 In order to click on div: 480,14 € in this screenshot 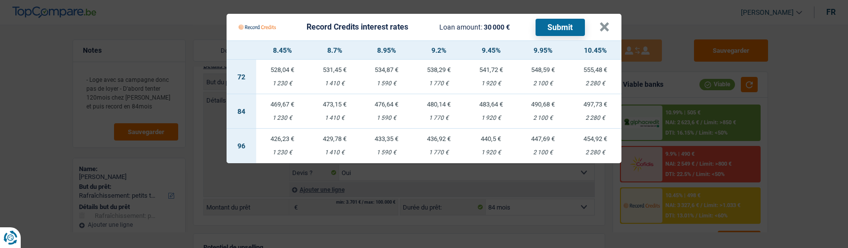, I will do `click(439, 104)`.